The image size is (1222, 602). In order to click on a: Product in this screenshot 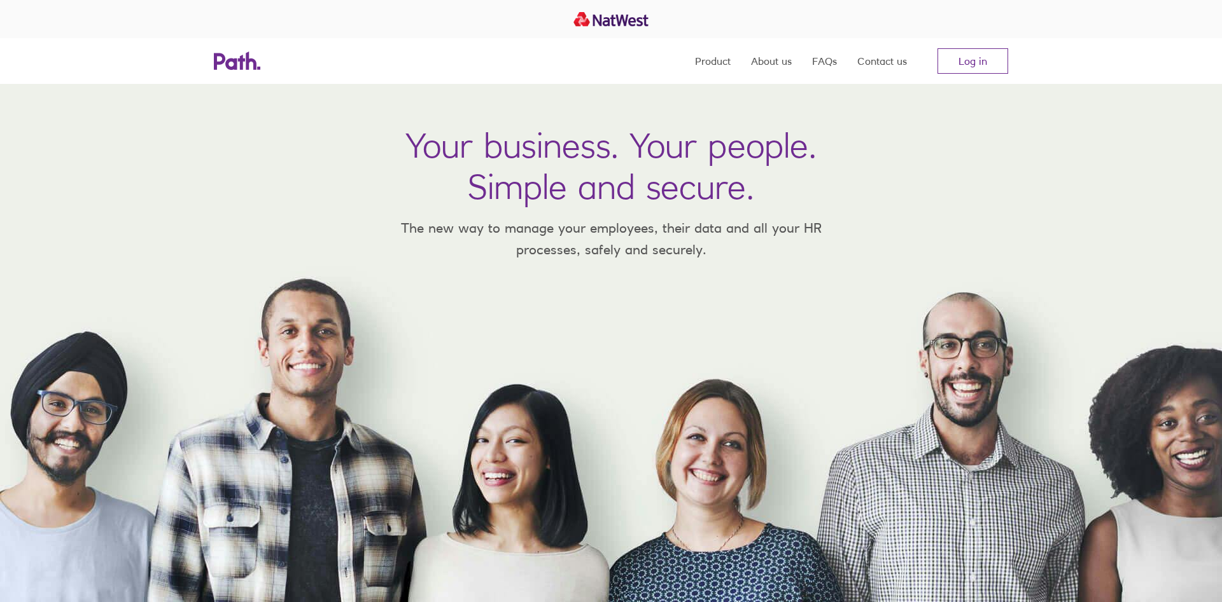, I will do `click(713, 61)`.